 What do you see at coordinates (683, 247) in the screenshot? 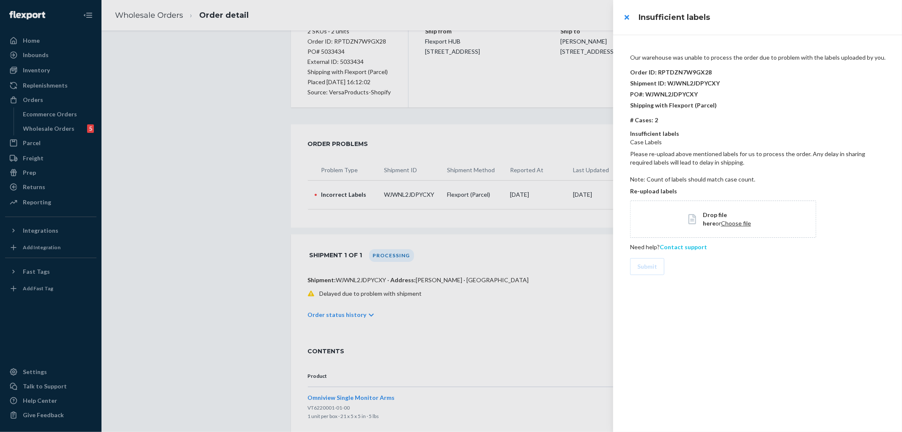
I see `a: Contact support` at bounding box center [683, 247].